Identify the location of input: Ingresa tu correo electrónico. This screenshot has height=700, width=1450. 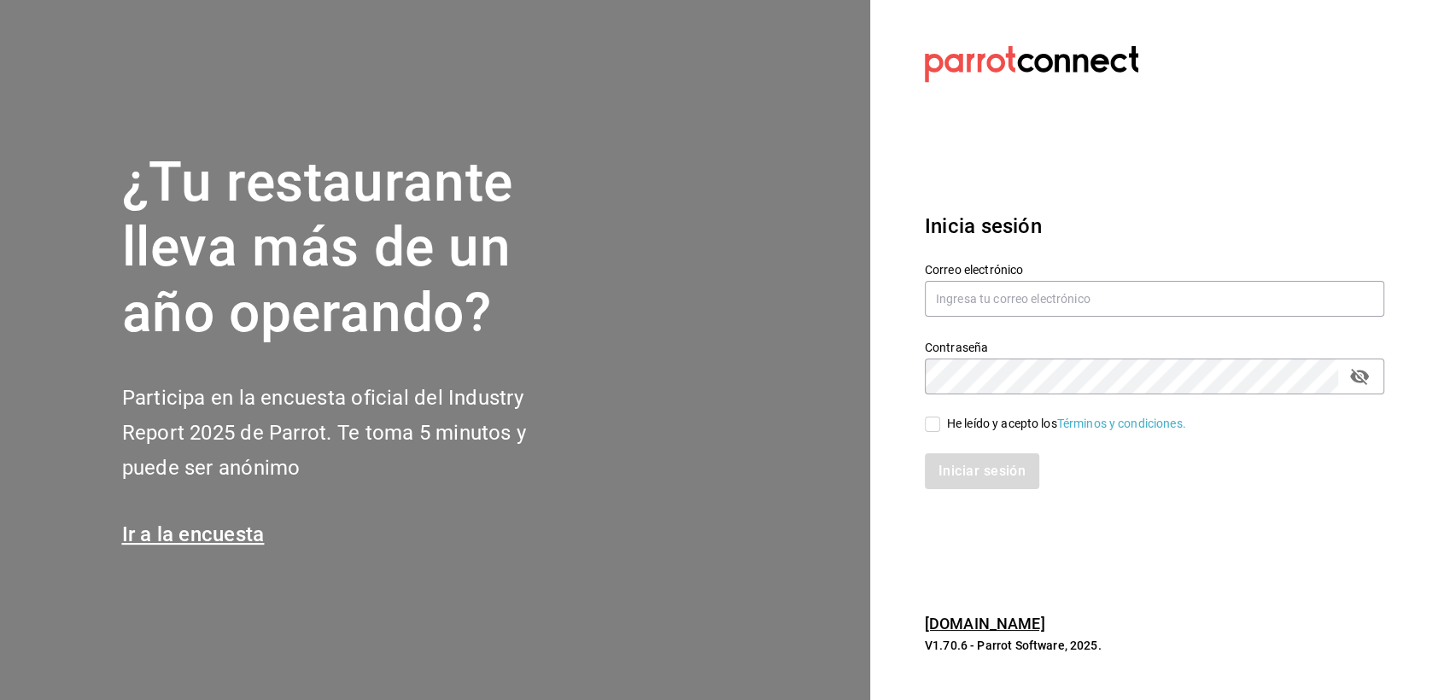
(1155, 299).